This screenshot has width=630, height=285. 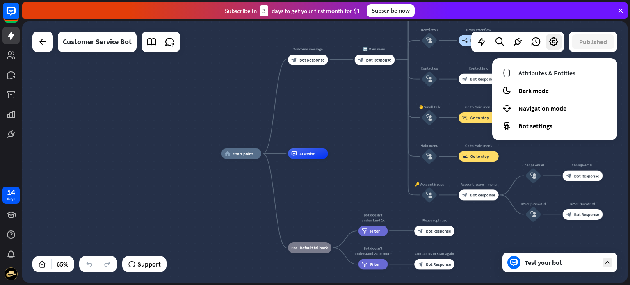 What do you see at coordinates (546, 73) in the screenshot?
I see `span: Attributes & Entities` at bounding box center [546, 73].